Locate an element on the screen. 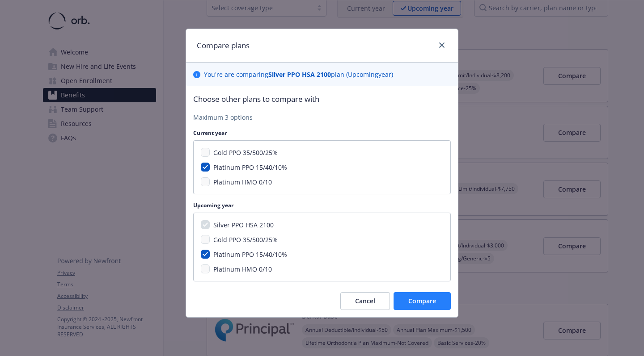  button: Cancel is located at coordinates (365, 301).